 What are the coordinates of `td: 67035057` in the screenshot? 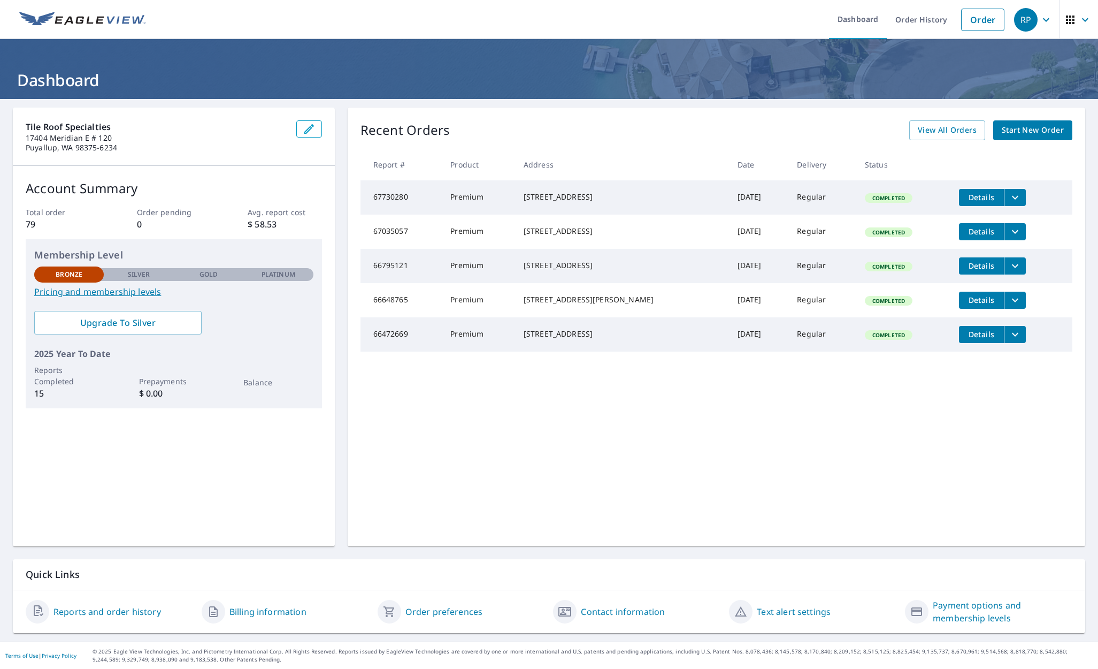 It's located at (401, 232).